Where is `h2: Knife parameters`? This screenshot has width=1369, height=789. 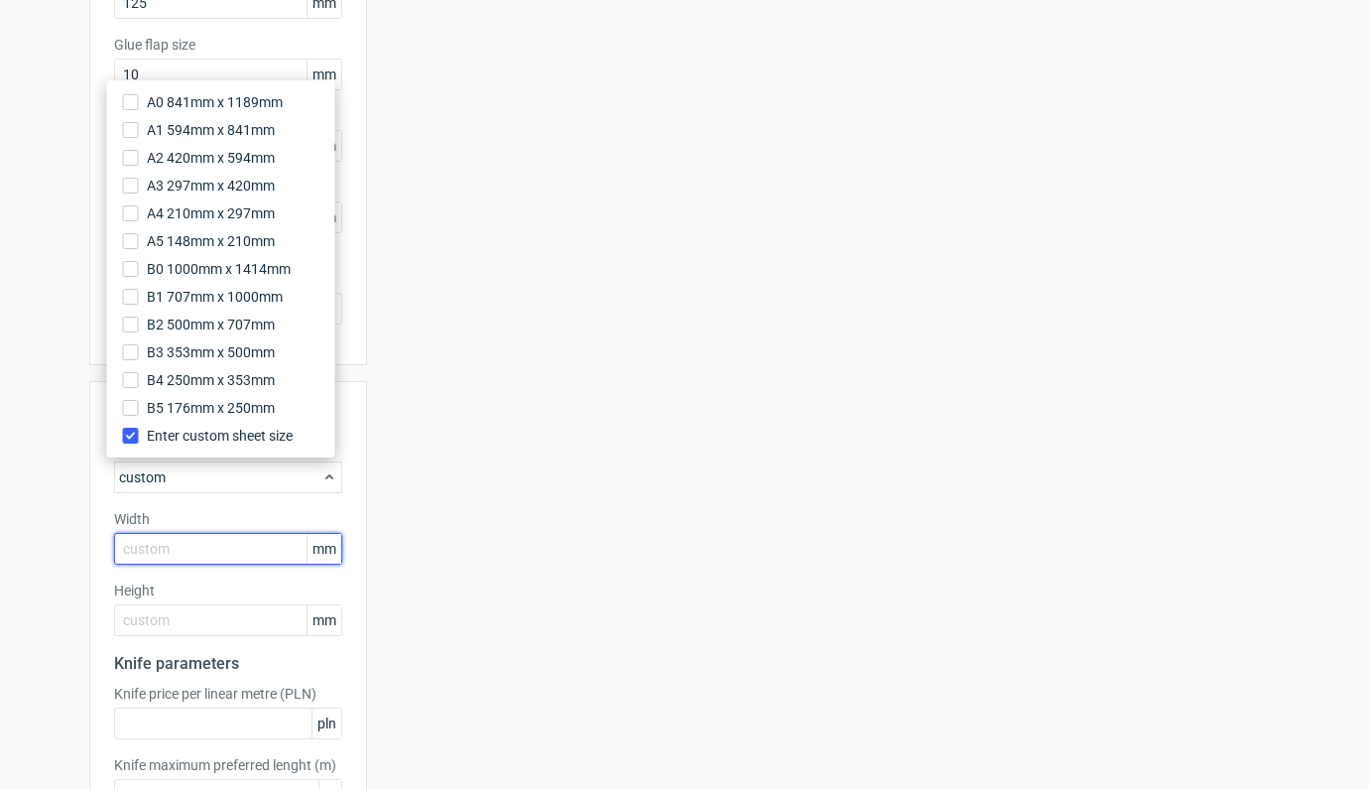 h2: Knife parameters is located at coordinates (228, 664).